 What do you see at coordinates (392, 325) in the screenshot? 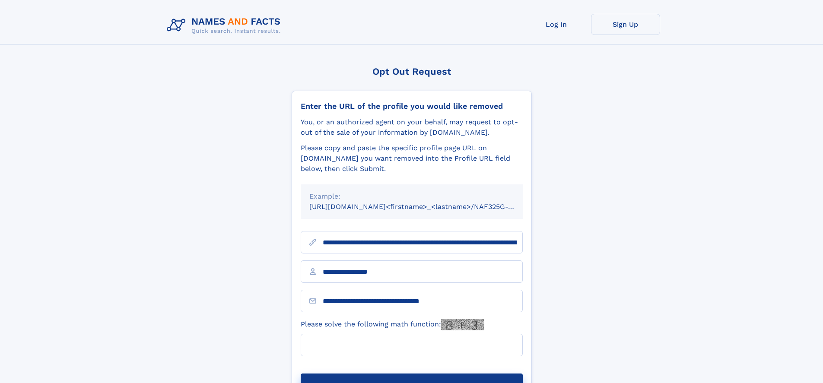
I see `label: Please solve the following math function:` at bounding box center [392, 325].